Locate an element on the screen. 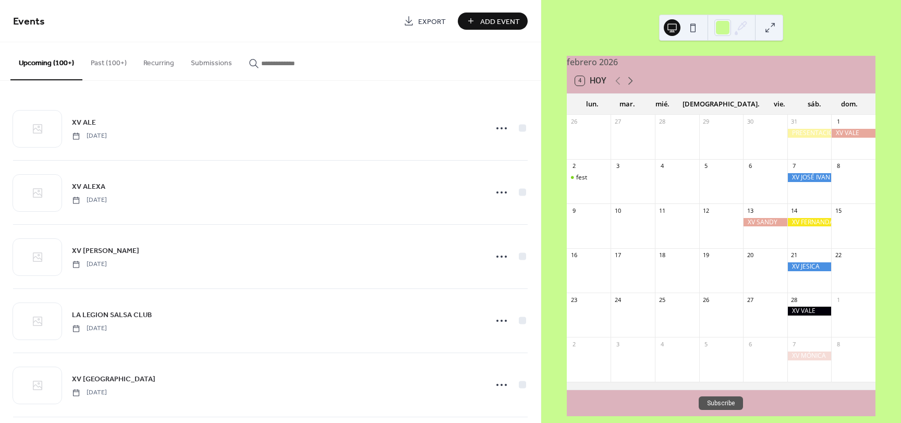  div: 30 is located at coordinates (750, 122).